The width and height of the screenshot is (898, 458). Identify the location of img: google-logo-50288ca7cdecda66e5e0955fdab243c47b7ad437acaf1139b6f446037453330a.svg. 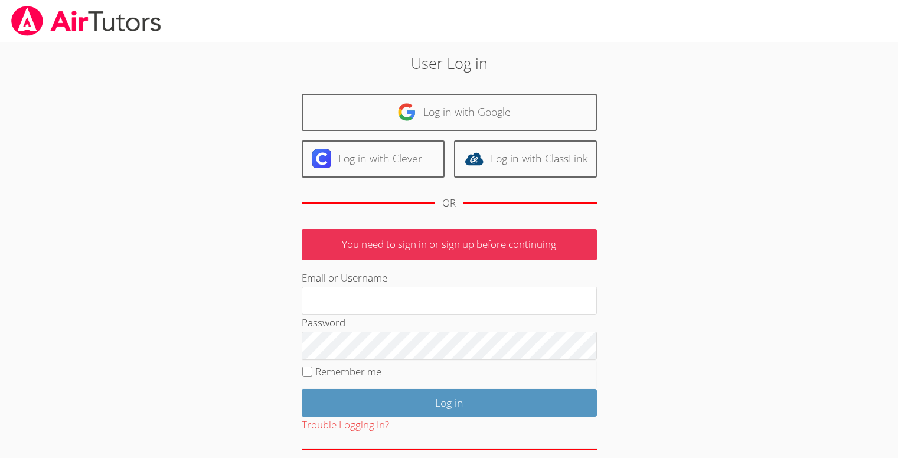
(407, 112).